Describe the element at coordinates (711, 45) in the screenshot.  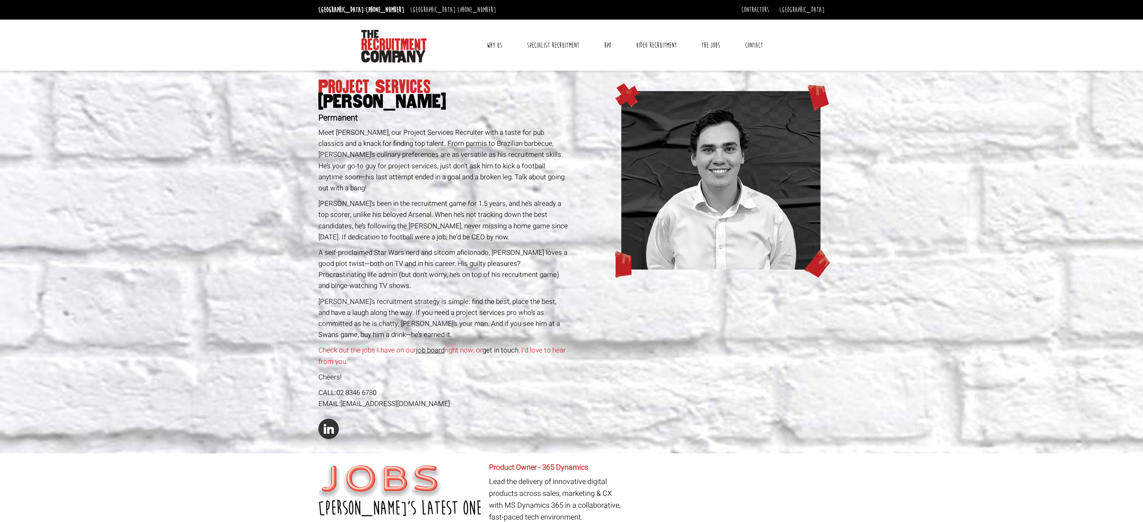
I see `a: The Jobs` at that location.